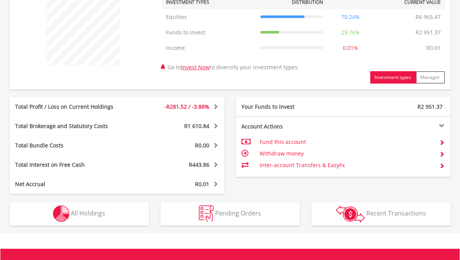  I want to click on div: Total Profit / Loss on Current Holdings, so click(72, 107).